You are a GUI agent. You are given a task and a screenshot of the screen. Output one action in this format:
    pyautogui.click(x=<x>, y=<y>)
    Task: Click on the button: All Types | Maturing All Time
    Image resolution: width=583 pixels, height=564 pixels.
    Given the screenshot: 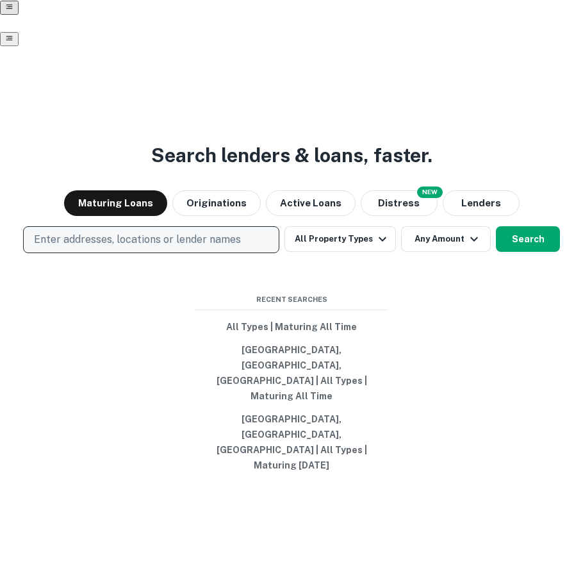 What is the action you would take?
    pyautogui.click(x=292, y=327)
    